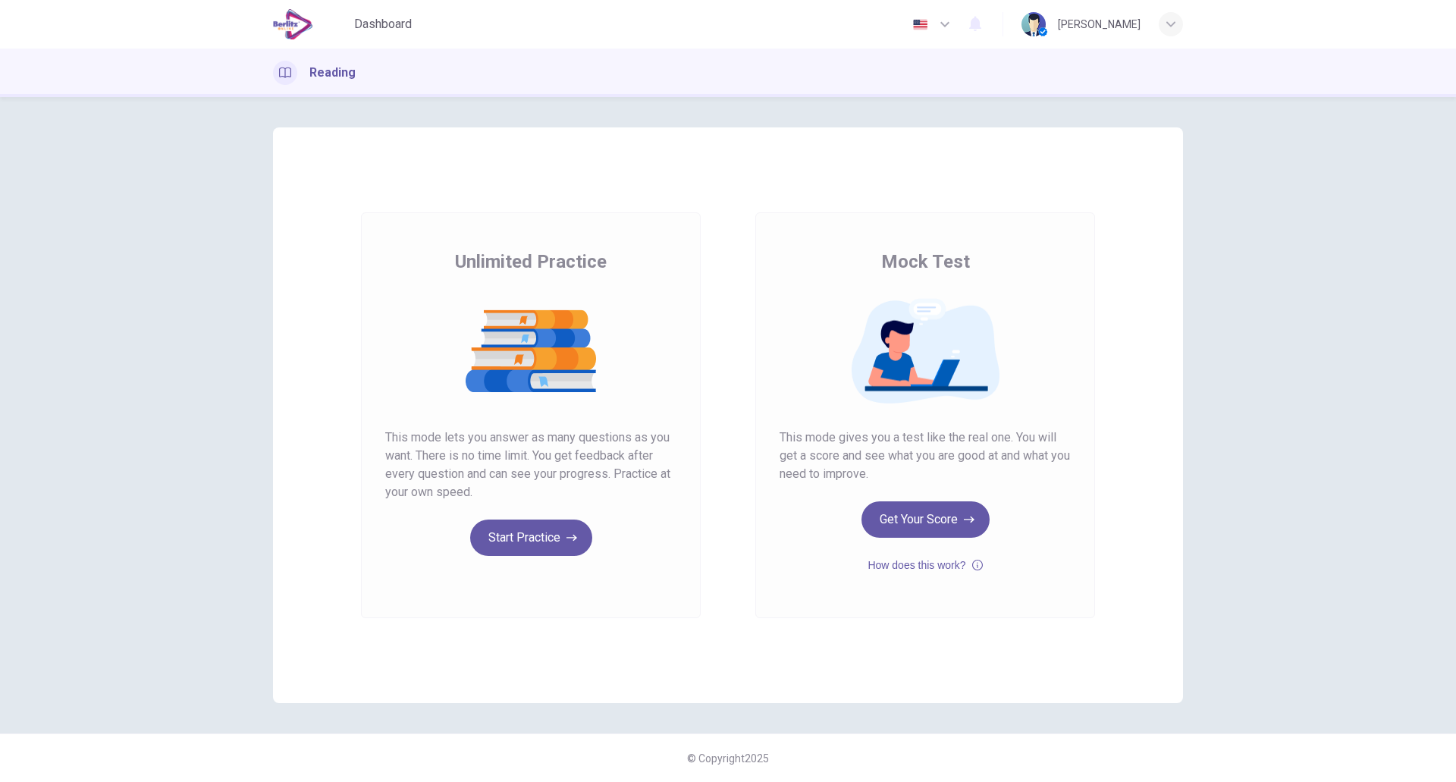 This screenshot has width=1456, height=782. I want to click on span: Mock Test, so click(925, 262).